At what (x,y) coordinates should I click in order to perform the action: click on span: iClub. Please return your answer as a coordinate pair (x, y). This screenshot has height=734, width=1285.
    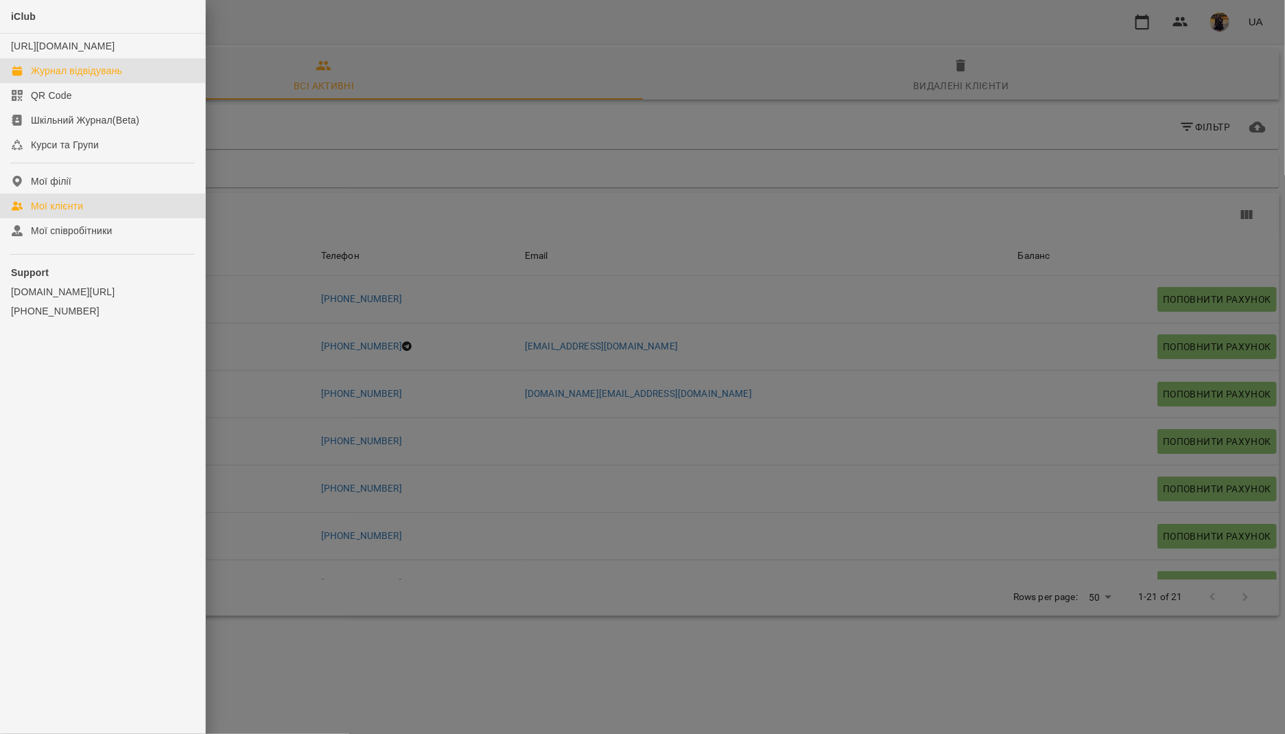
    Looking at the image, I should click on (23, 16).